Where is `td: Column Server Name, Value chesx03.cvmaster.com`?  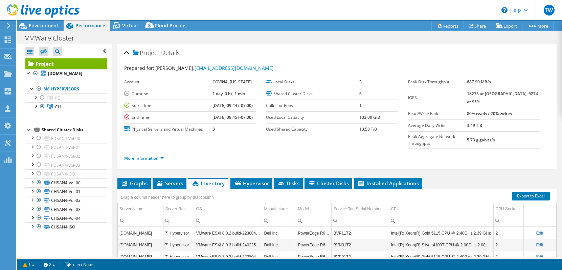
td: Column Server Name, Value chesx03.cvmaster.com is located at coordinates (140, 257).